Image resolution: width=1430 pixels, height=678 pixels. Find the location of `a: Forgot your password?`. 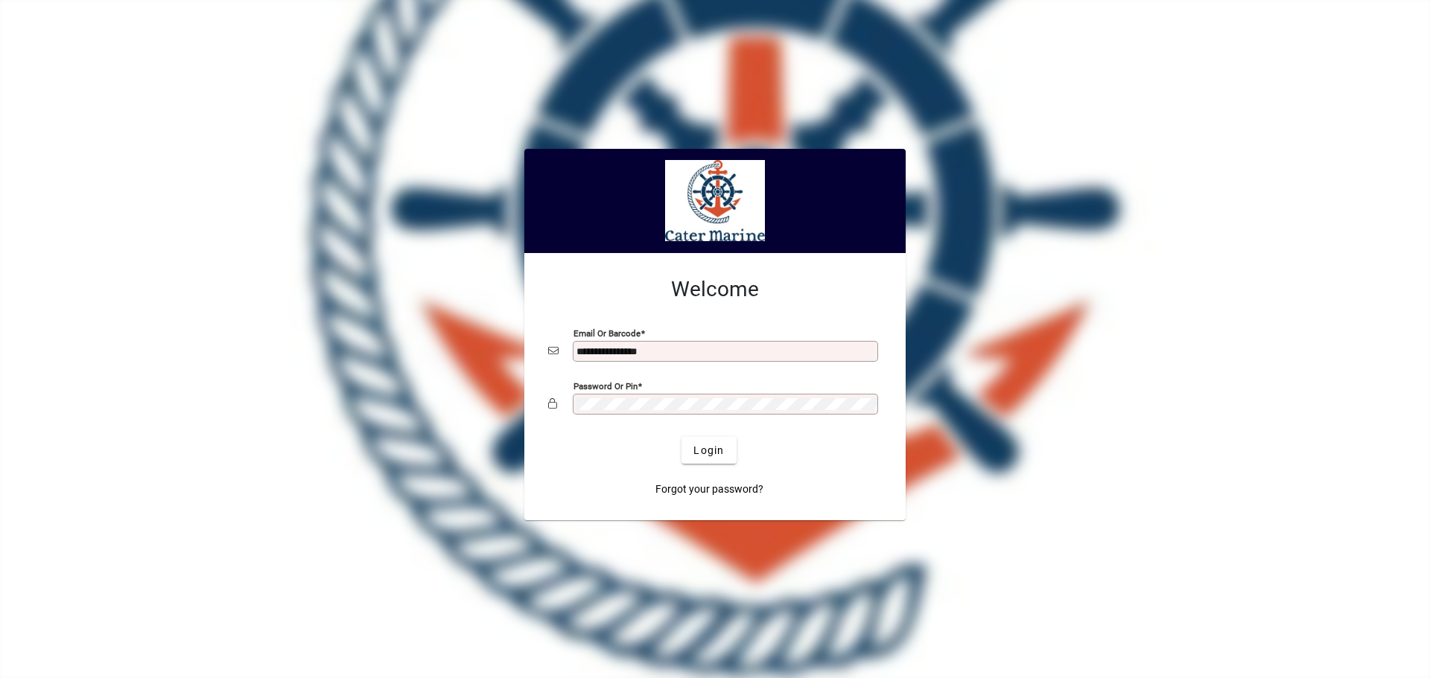

a: Forgot your password? is located at coordinates (709, 489).